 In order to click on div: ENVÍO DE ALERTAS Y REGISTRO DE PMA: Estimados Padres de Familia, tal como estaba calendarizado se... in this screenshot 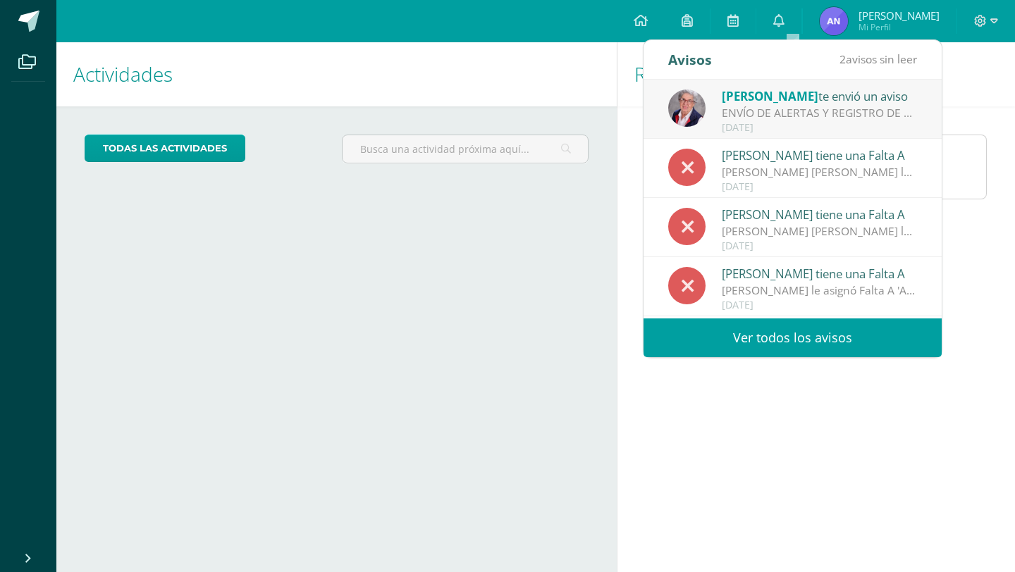, I will do `click(820, 113)`.